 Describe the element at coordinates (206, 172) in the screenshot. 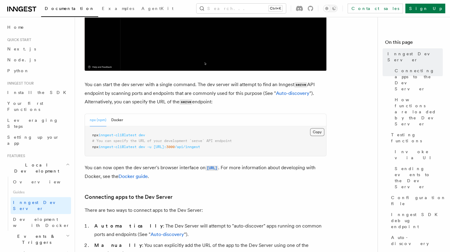

I see `p: You can now open the dev server's browser interface on . For more information about developing wi...` at that location.